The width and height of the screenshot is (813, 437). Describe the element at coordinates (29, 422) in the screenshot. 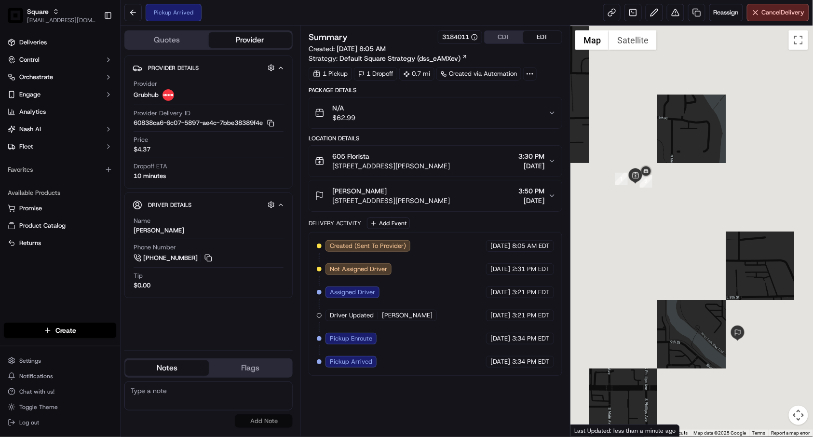

I see `span: Log out` at that location.